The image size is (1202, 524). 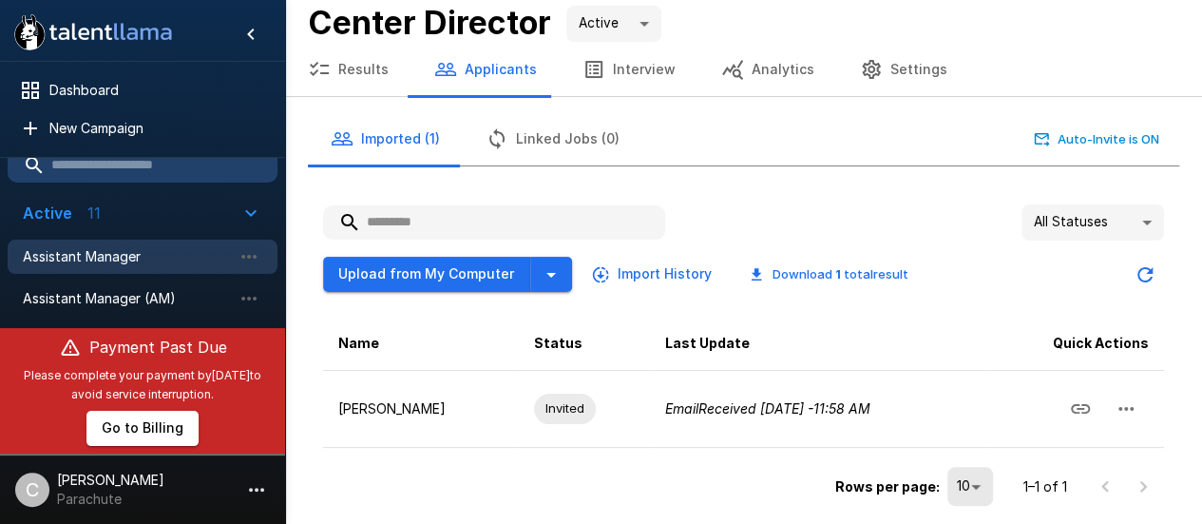 I want to click on b: Center Director, so click(x=430, y=22).